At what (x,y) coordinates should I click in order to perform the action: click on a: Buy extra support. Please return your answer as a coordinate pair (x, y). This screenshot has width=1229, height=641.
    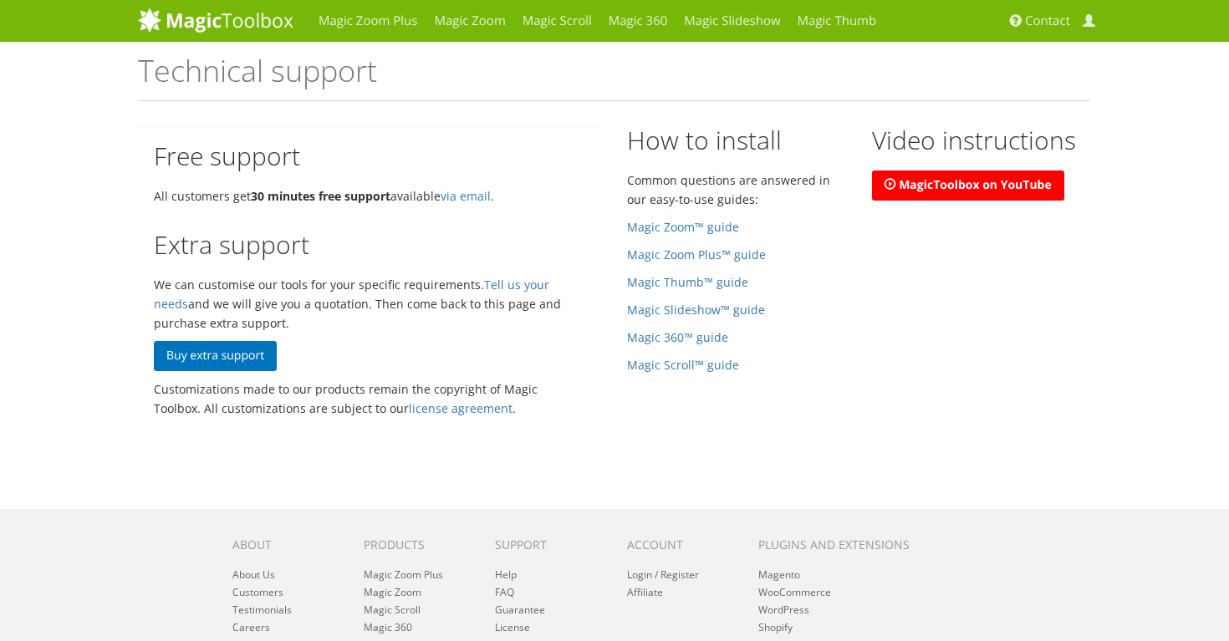
    Looking at the image, I should click on (215, 356).